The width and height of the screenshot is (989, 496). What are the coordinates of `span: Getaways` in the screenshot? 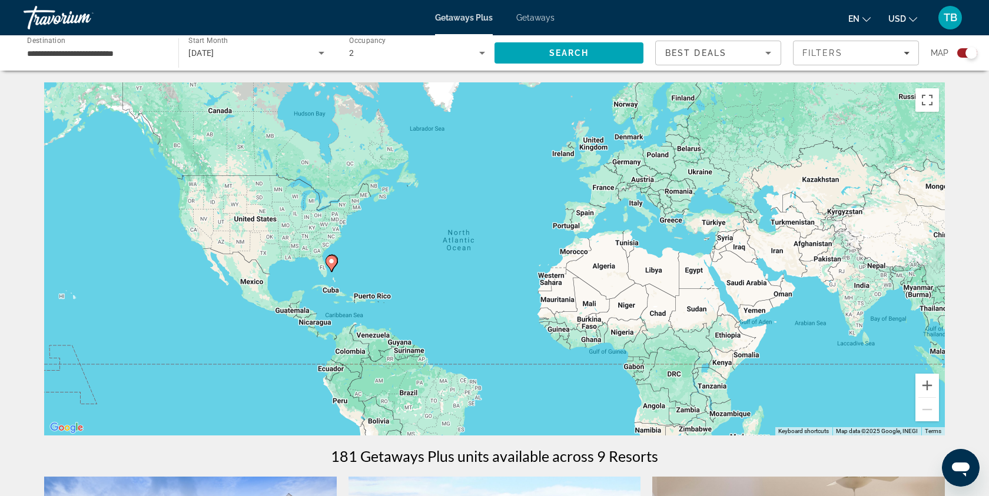 It's located at (535, 18).